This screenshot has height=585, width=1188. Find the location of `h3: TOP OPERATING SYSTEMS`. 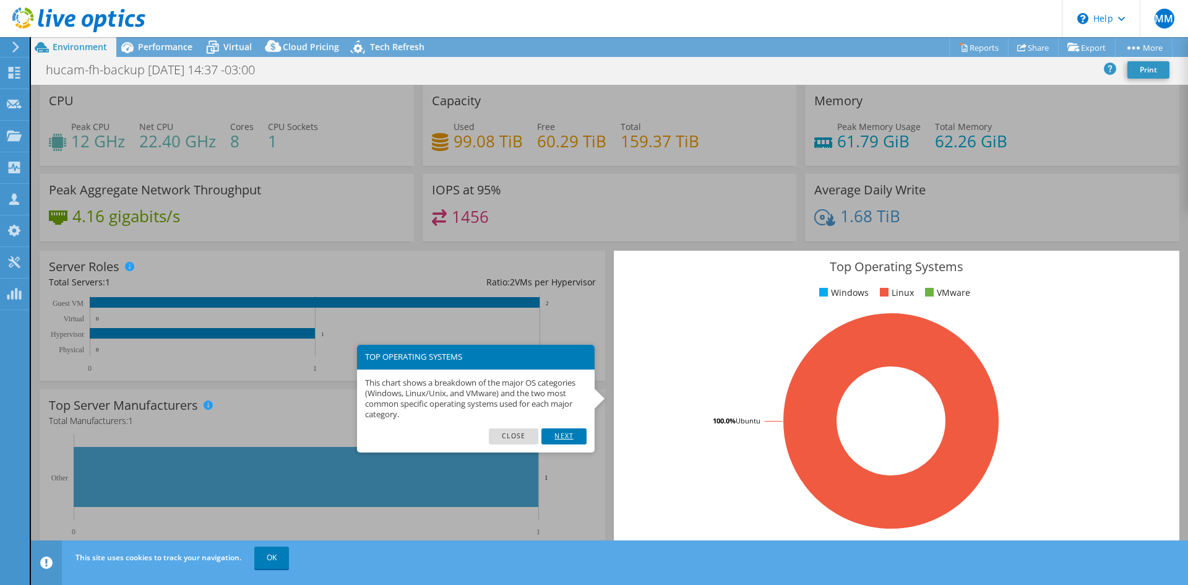

h3: TOP OPERATING SYSTEMS is located at coordinates (476, 356).